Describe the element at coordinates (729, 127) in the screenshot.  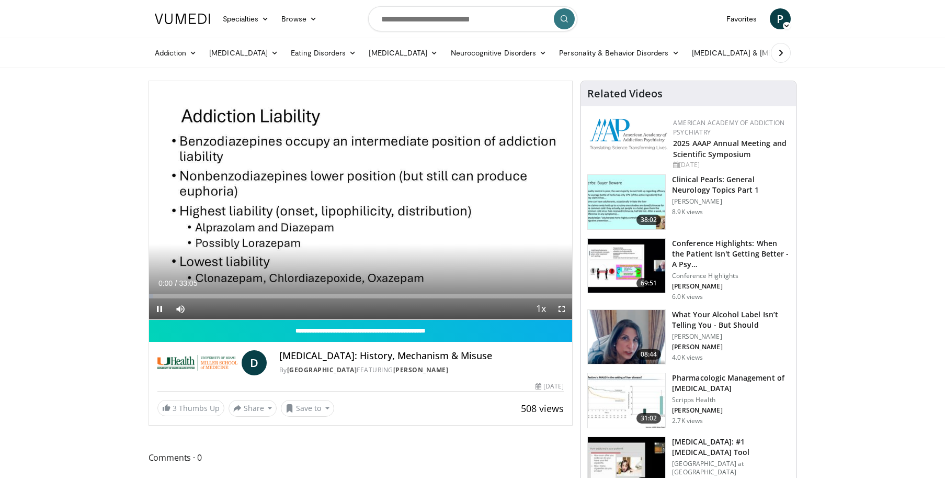
I see `a: American Academy of Addiction Psychiatry` at that location.